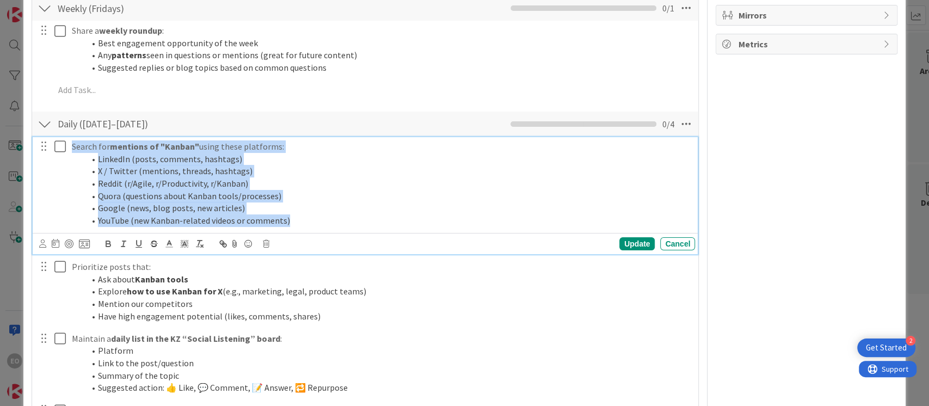 The width and height of the screenshot is (929, 406). What do you see at coordinates (387, 67) in the screenshot?
I see `li: Suggested replies or blog topics based on common questions` at bounding box center [387, 67].